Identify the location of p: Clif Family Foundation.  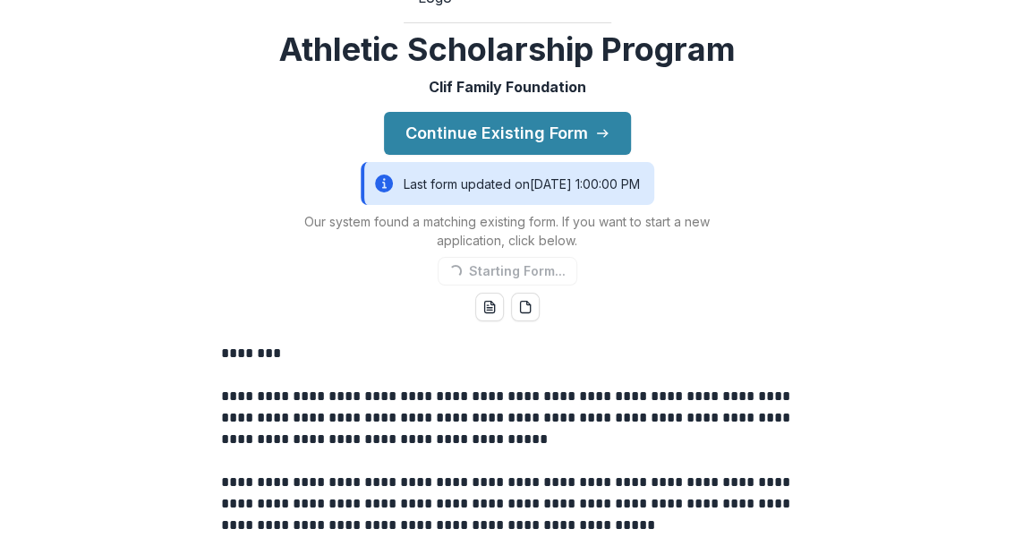
(508, 87).